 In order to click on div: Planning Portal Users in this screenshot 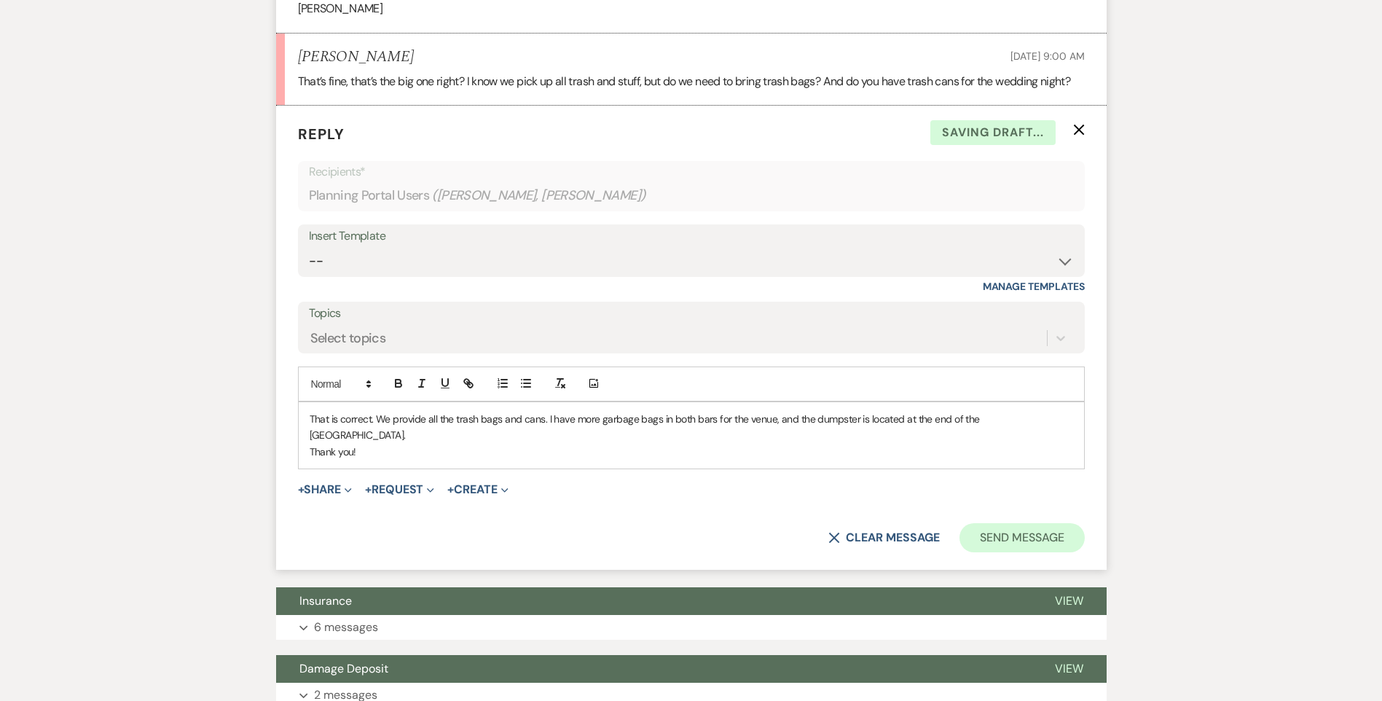, I will do `click(691, 195)`.